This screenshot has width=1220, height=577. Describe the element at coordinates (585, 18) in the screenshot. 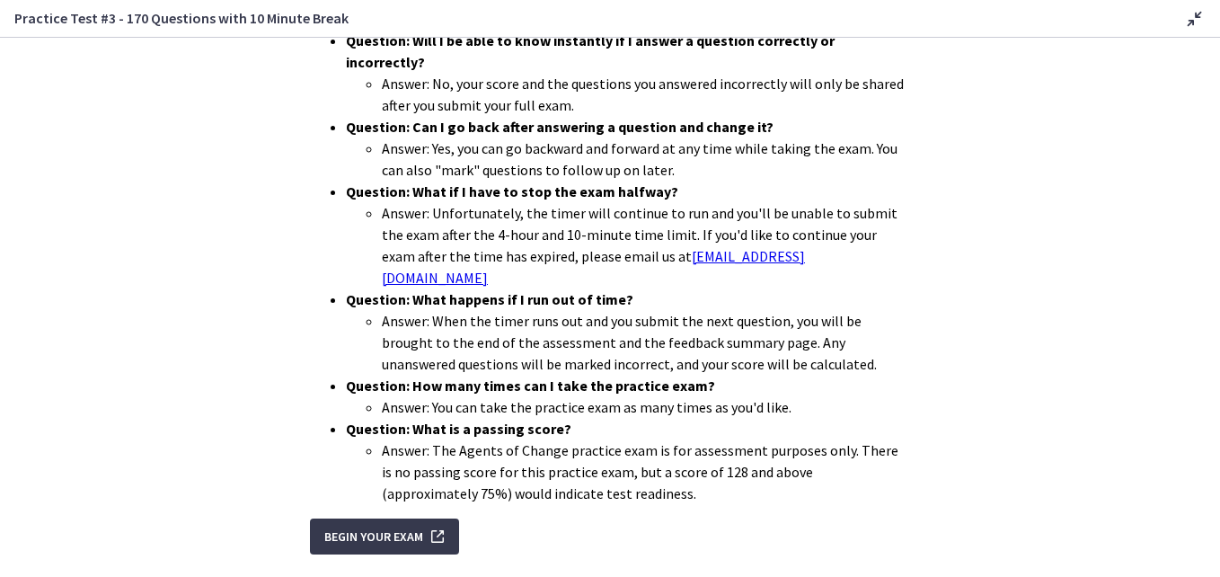

I see `h3: Practice Test #3 - 170 Questions with 10 Minute Break` at that location.